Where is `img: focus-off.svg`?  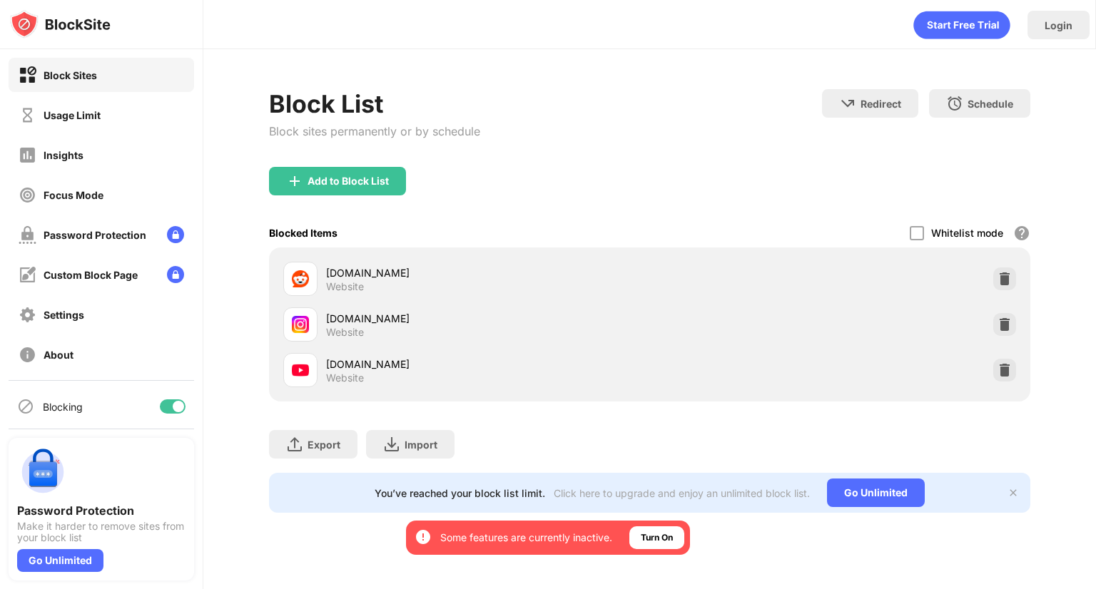
img: focus-off.svg is located at coordinates (27, 195).